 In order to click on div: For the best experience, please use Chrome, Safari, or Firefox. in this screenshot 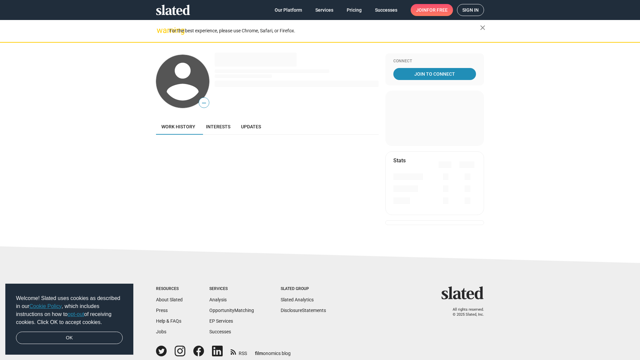, I will do `click(324, 31)`.